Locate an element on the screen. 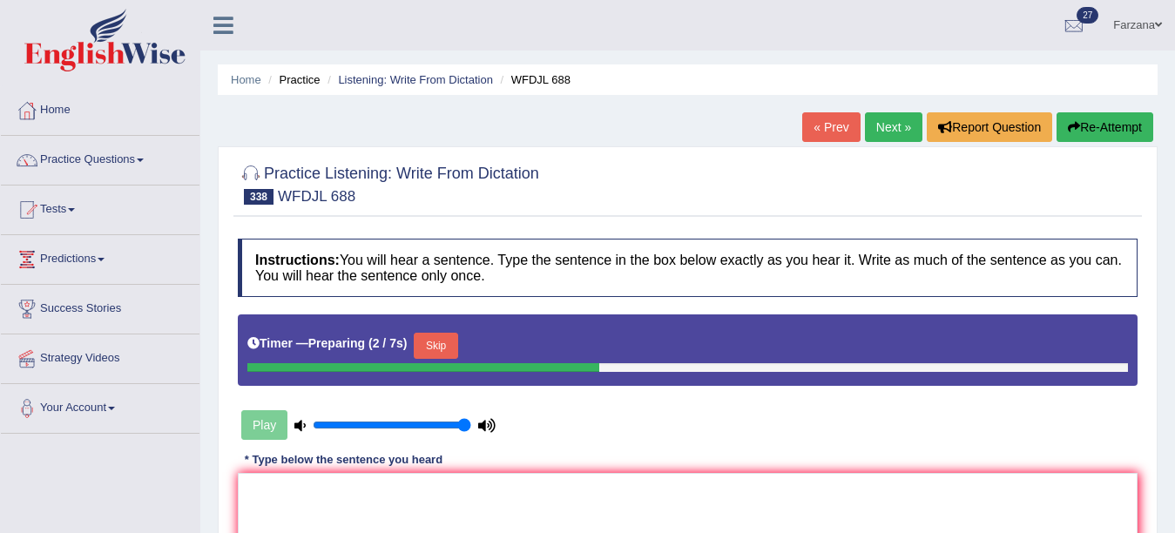 Image resolution: width=1175 pixels, height=533 pixels. a: Strategy Videos is located at coordinates (100, 356).